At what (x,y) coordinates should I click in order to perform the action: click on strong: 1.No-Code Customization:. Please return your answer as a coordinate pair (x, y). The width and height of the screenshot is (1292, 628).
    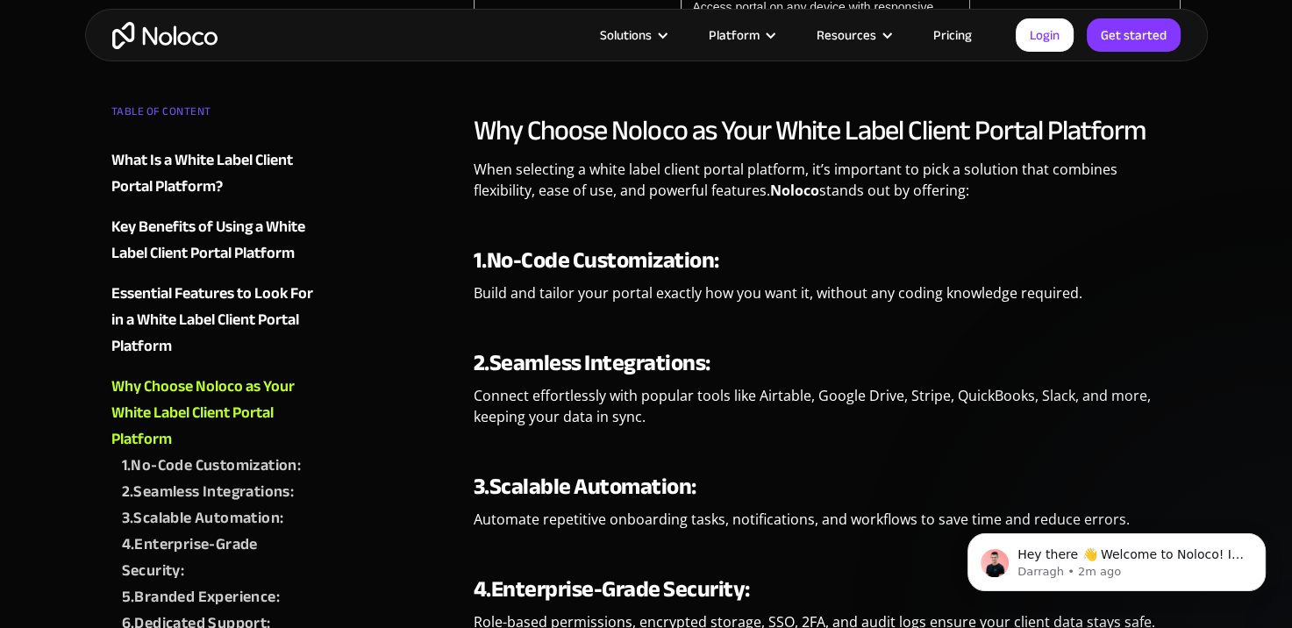
    Looking at the image, I should click on (597, 260).